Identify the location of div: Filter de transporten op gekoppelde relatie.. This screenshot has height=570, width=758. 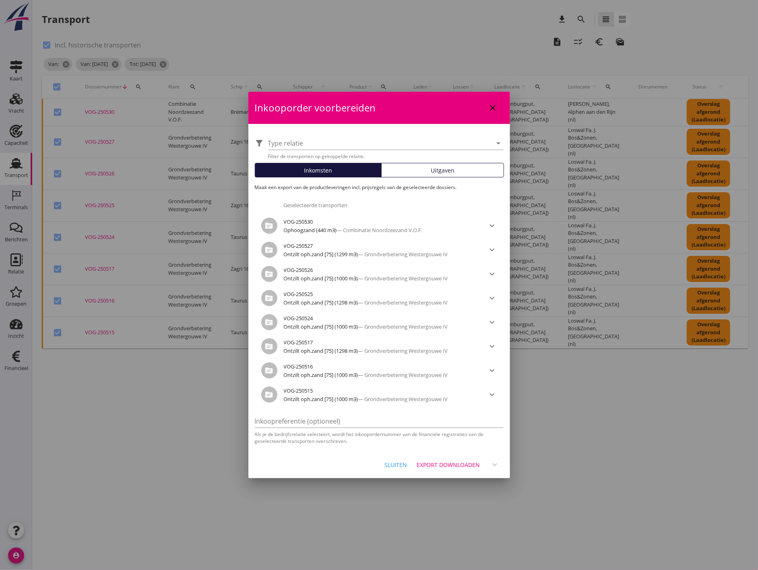
(386, 156).